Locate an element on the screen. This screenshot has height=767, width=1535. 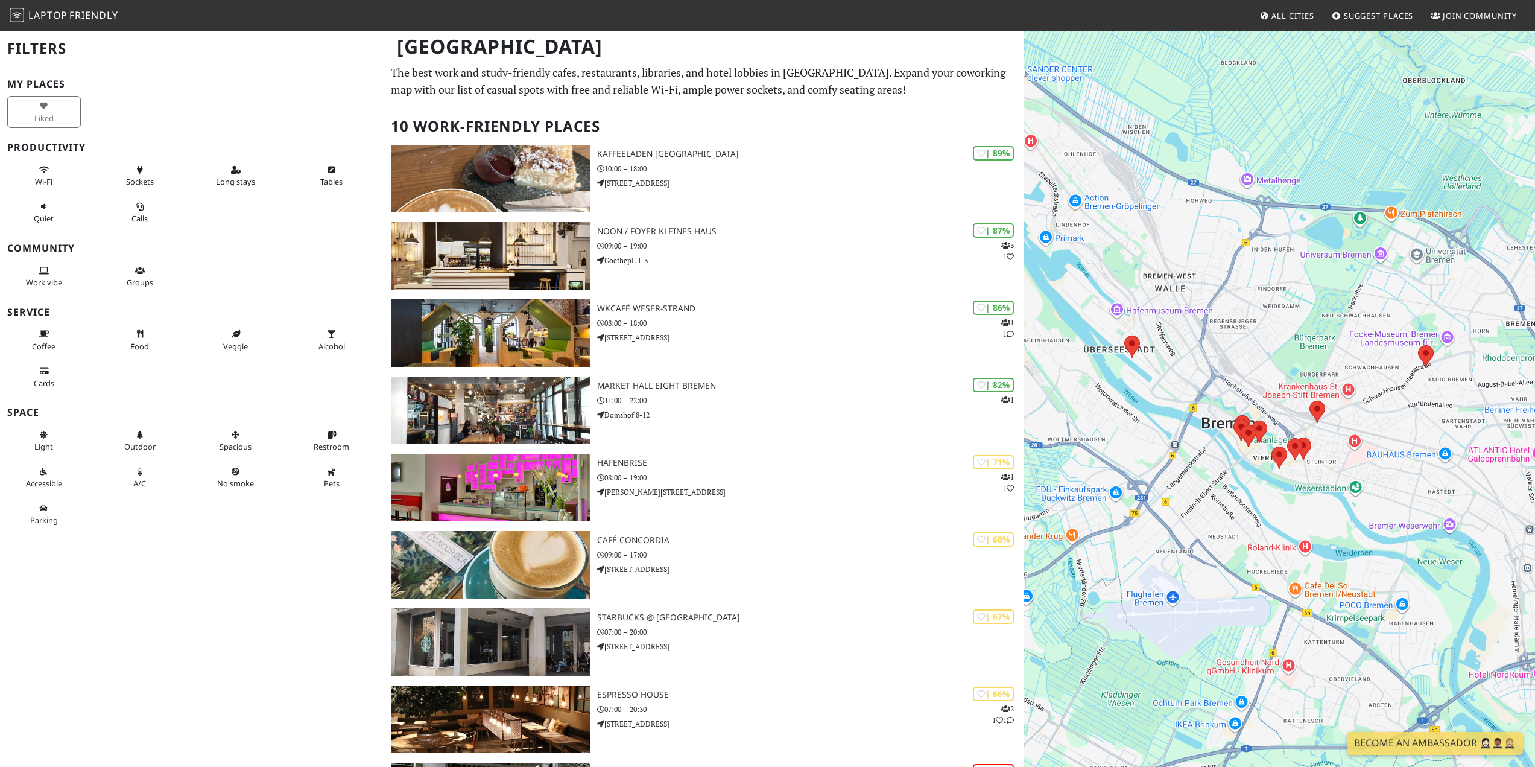
a: noon / Foyer Kleines Haus | 87% 31 noon / Foyer Kleines Haus 09:00 – 19:00 Goethepl. 1-3 is located at coordinates (703, 256).